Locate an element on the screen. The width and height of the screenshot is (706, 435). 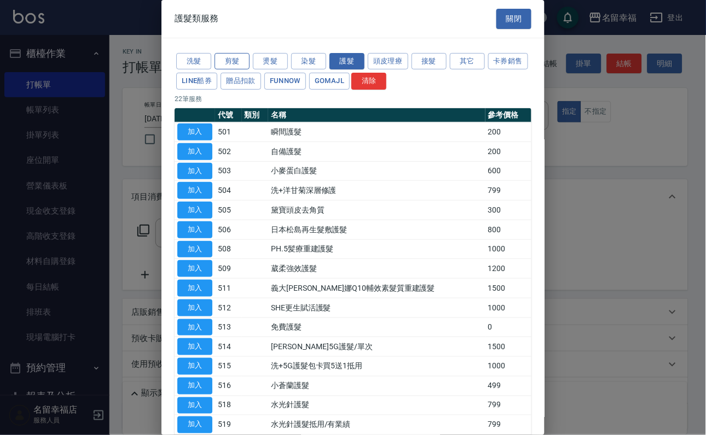
td: 515 is located at coordinates (228, 367).